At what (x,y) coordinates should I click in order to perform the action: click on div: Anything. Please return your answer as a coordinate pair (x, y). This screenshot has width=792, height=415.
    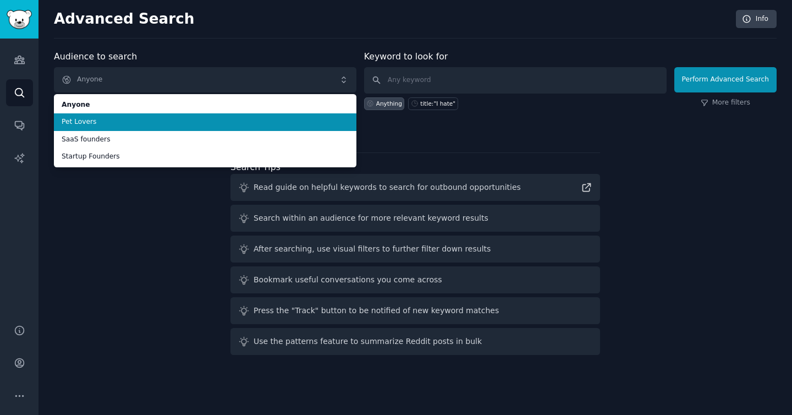
    Looking at the image, I should click on (389, 103).